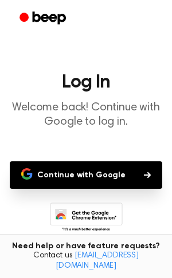  I want to click on h1: Log In, so click(86, 82).